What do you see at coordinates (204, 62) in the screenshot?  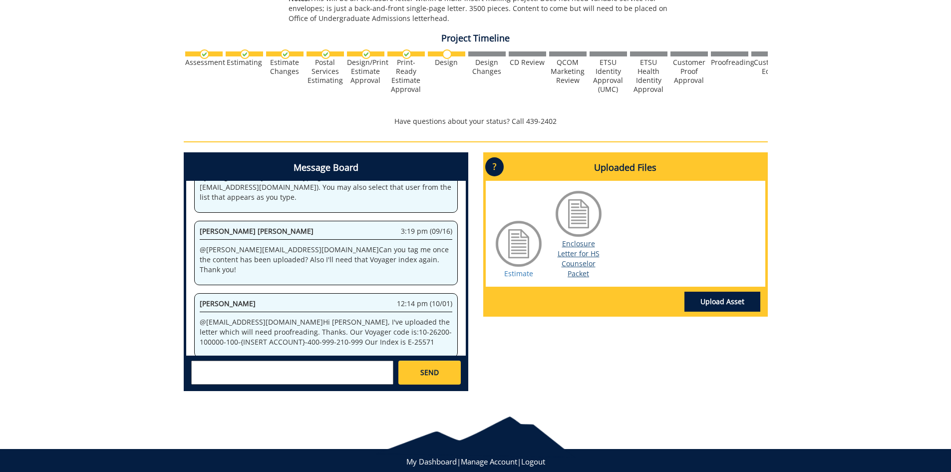 I see `div: Assessment` at bounding box center [204, 62].